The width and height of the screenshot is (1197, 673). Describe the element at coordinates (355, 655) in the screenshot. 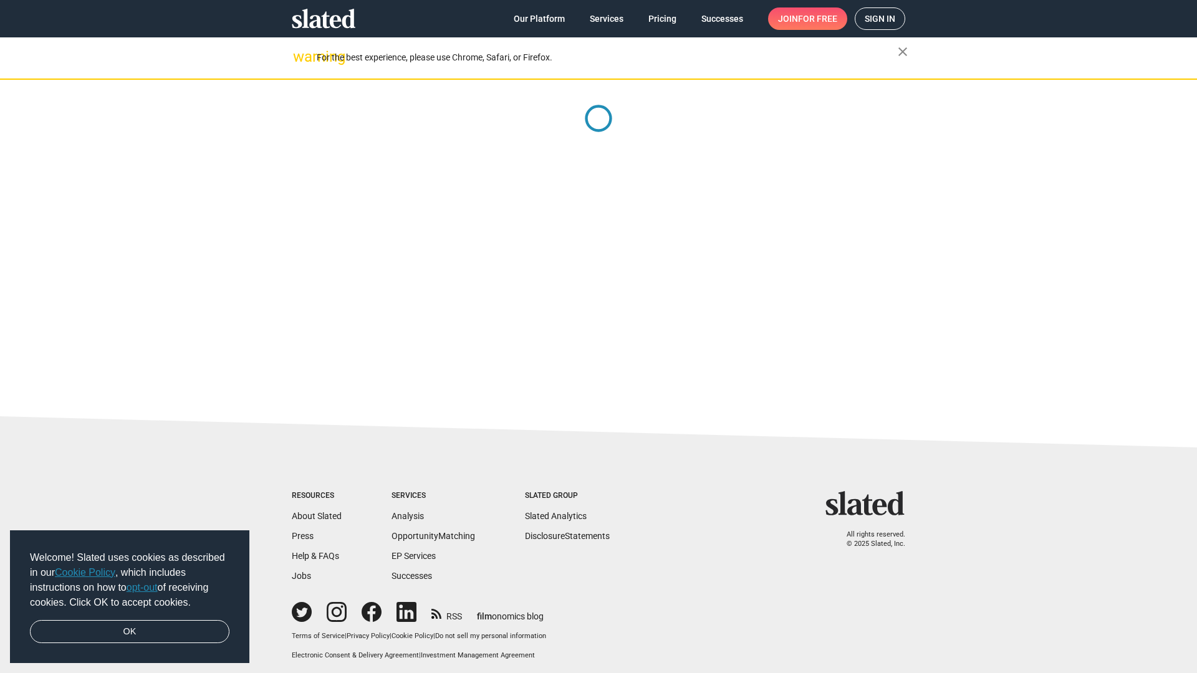

I see `a: Electronic Consent & Delivery Agreement` at that location.